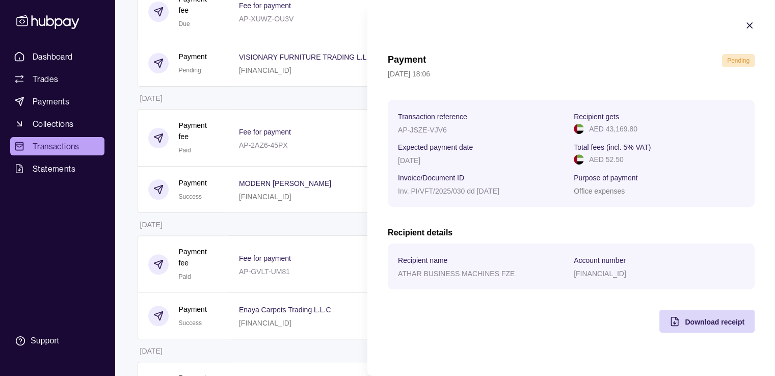  What do you see at coordinates (606, 159) in the screenshot?
I see `p: AED 52.50` at bounding box center [606, 159].